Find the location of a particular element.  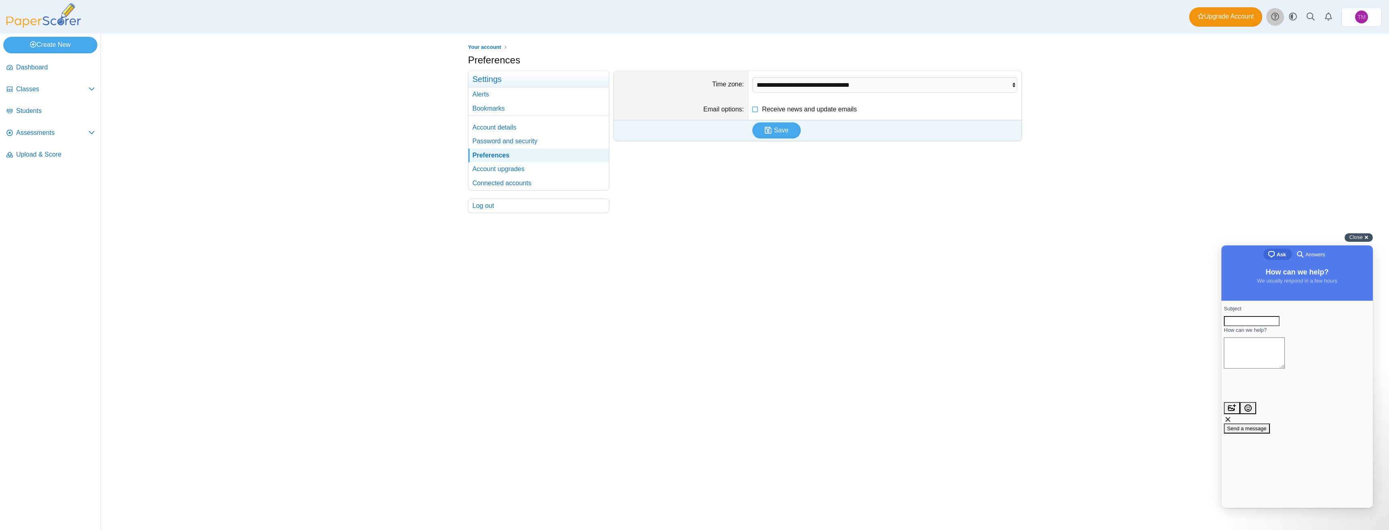

span: Close is located at coordinates (1356, 237).